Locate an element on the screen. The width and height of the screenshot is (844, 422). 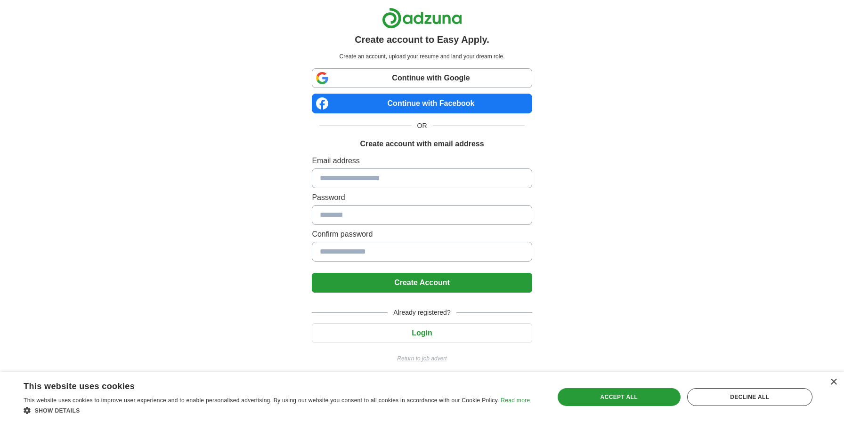
a: Login is located at coordinates (421, 333).